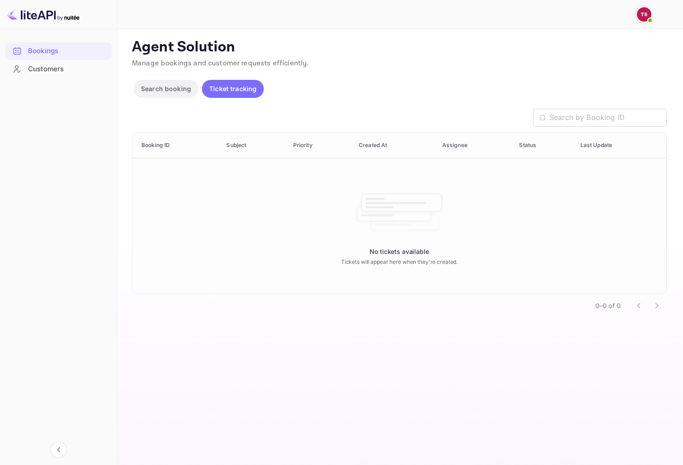  What do you see at coordinates (608, 118) in the screenshot?
I see `input: Search by Booking ID` at bounding box center [608, 118].